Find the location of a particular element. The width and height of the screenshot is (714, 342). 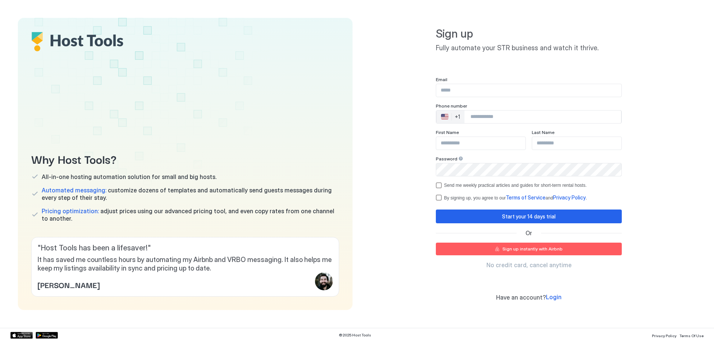

span: " Host Tools has been a lifesaver! " is located at coordinates (185, 248).